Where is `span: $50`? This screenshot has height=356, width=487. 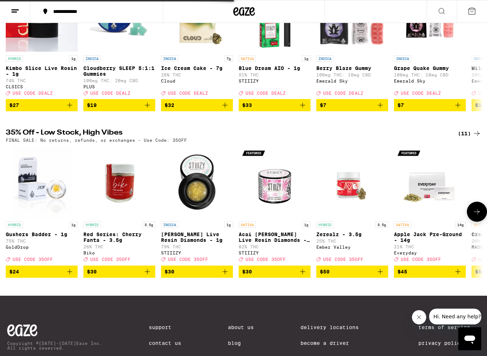
span: $50 is located at coordinates (324, 272).